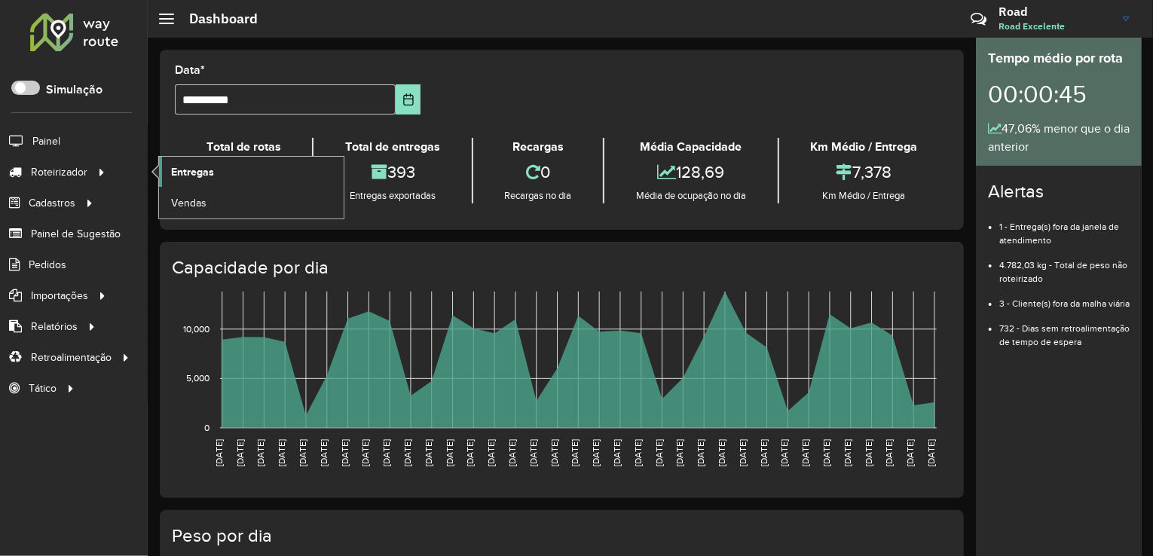 This screenshot has height=556, width=1153. Describe the element at coordinates (538, 172) in the screenshot. I see `div: 0` at that location.